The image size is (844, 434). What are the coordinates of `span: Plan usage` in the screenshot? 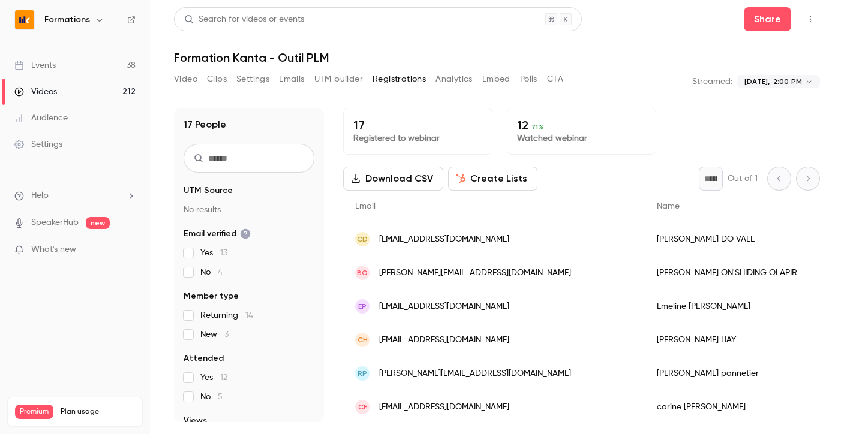 It's located at (98, 412).